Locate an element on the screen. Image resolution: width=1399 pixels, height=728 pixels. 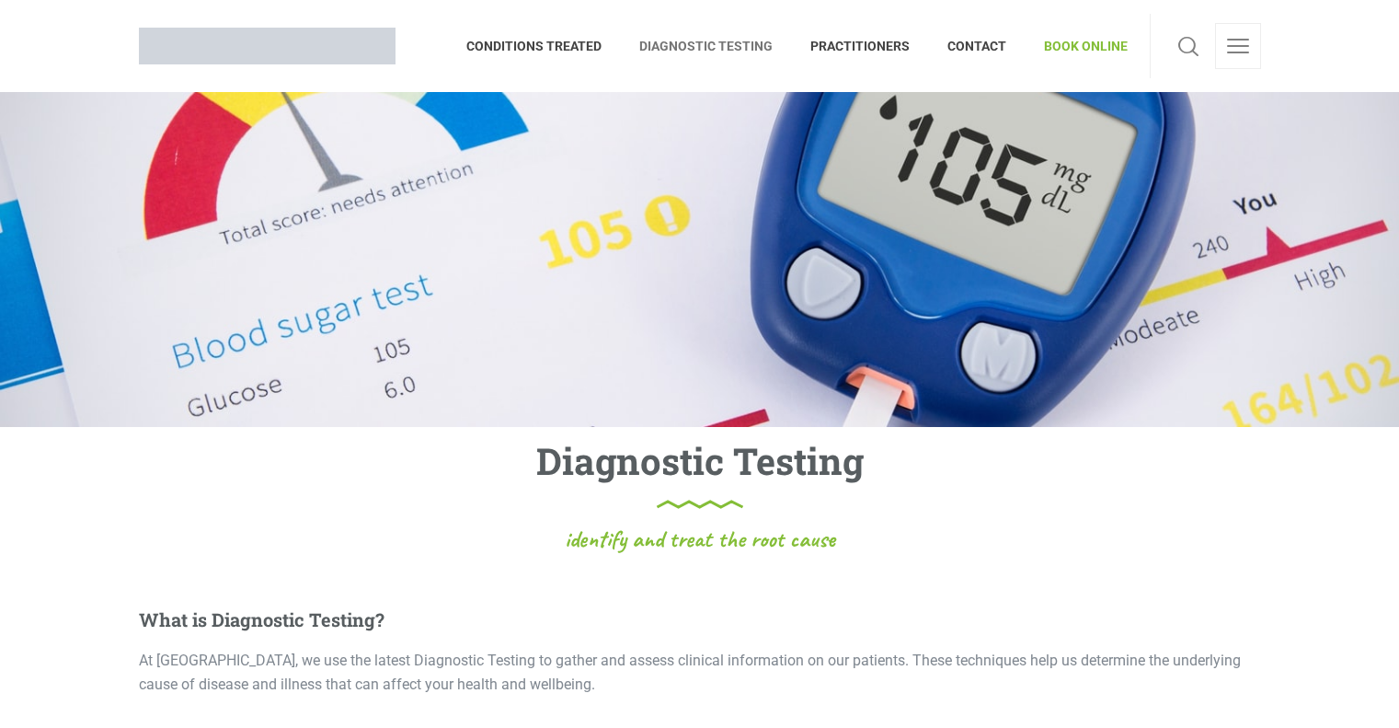
img: Brisbane Naturopath is located at coordinates (267, 46).